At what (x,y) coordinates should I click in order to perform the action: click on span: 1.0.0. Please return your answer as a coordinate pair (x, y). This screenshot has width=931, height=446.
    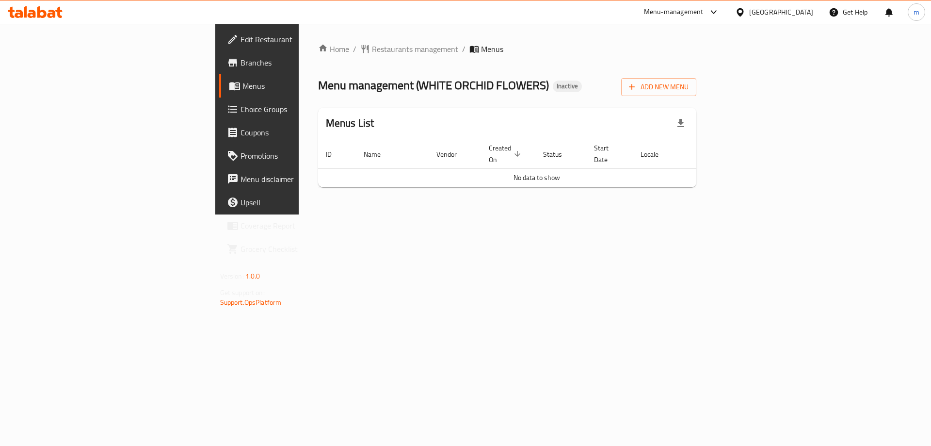
    Looking at the image, I should click on (253, 276).